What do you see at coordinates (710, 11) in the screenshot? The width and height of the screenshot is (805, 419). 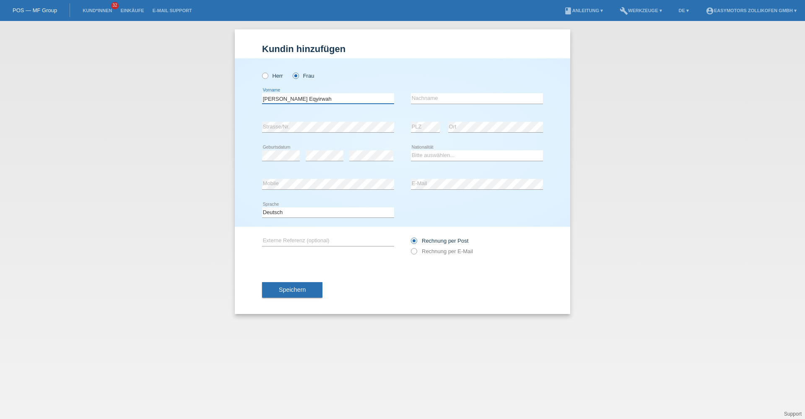 I see `i: account_circle` at bounding box center [710, 11].